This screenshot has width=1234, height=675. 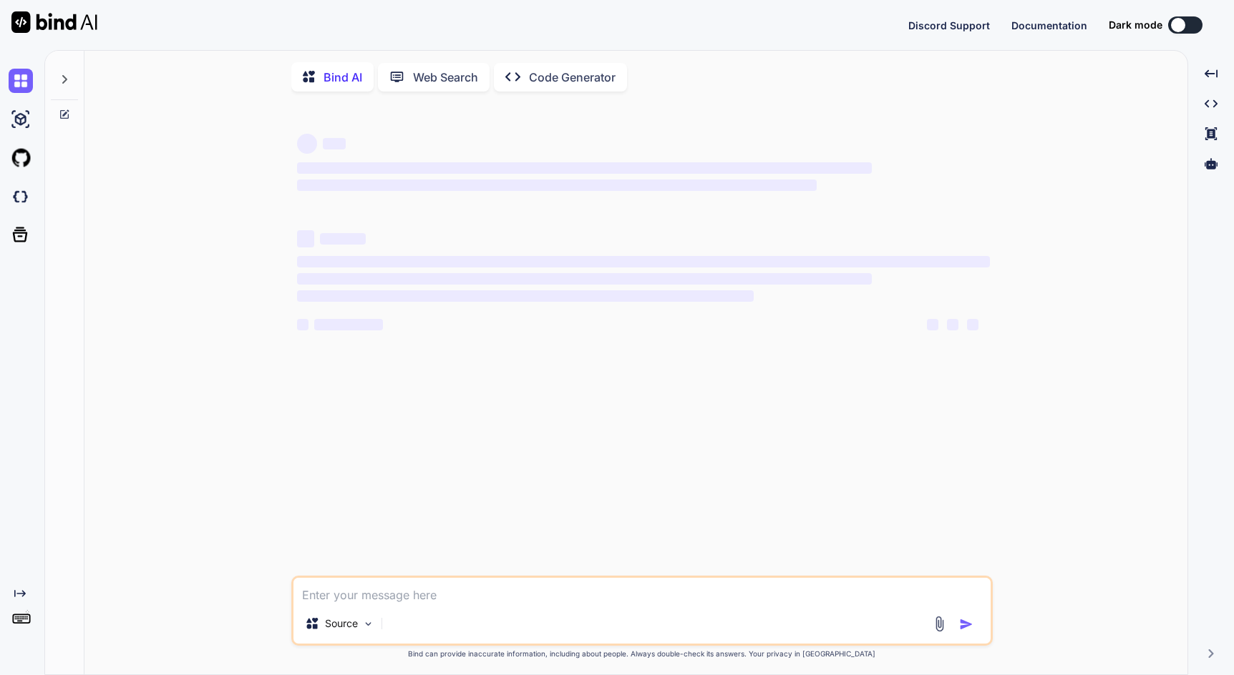 What do you see at coordinates (966, 625) in the screenshot?
I see `img: icon` at bounding box center [966, 625].